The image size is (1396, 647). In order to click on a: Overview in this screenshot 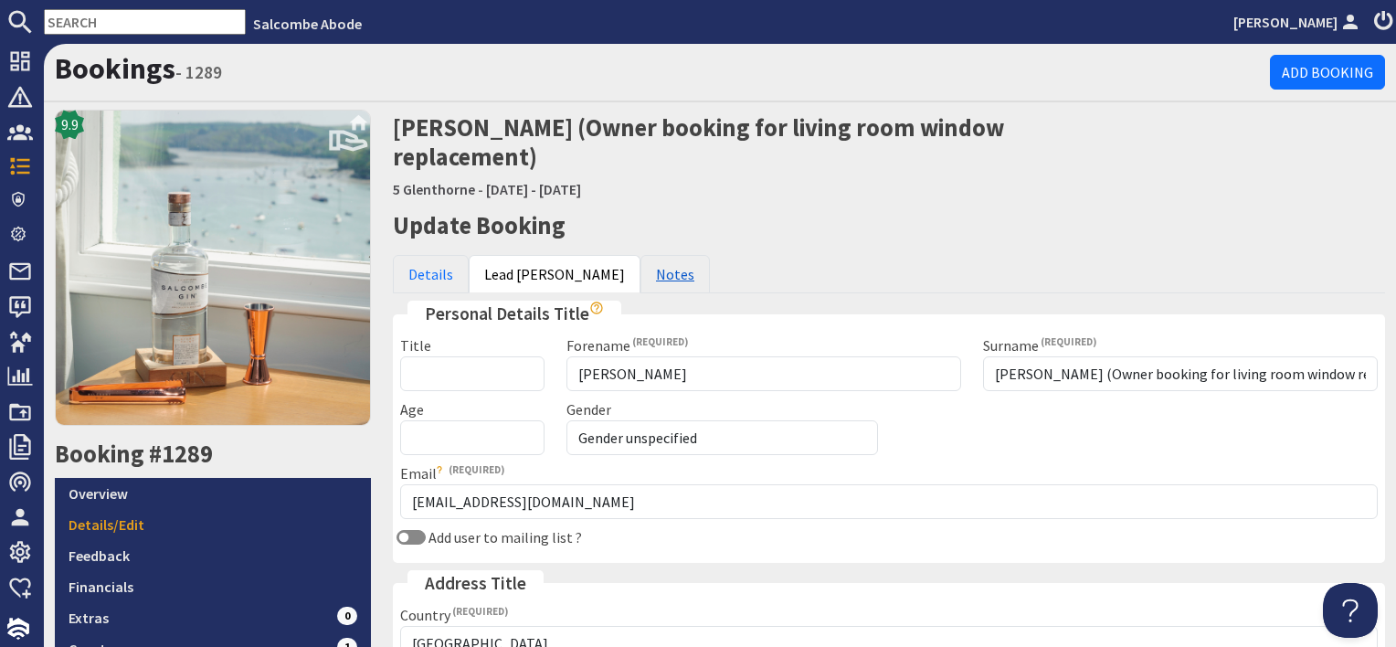, I will do `click(213, 493)`.